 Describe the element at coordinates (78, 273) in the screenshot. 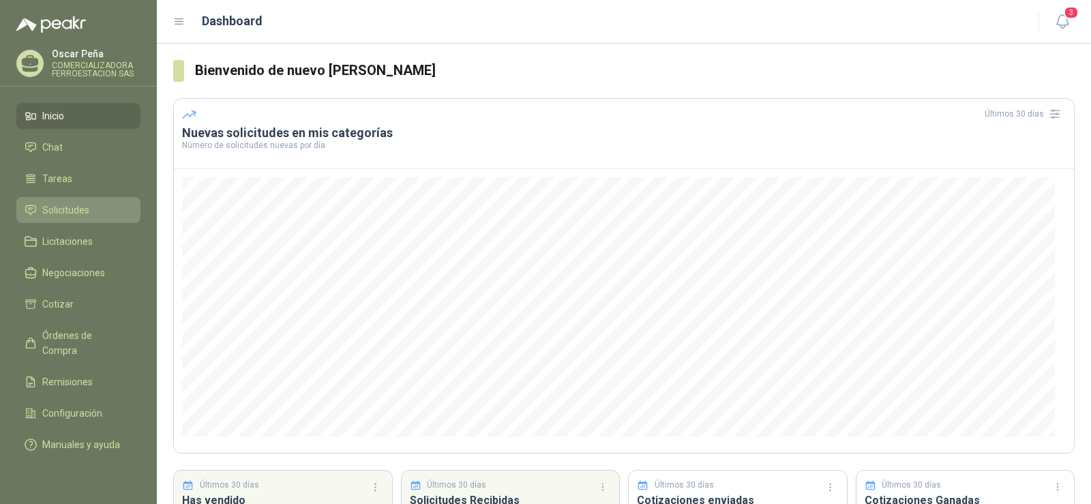

I see `a: Negociaciones` at that location.